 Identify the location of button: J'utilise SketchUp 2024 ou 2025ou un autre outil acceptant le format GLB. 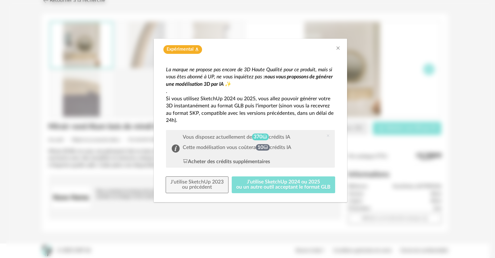
(283, 185).